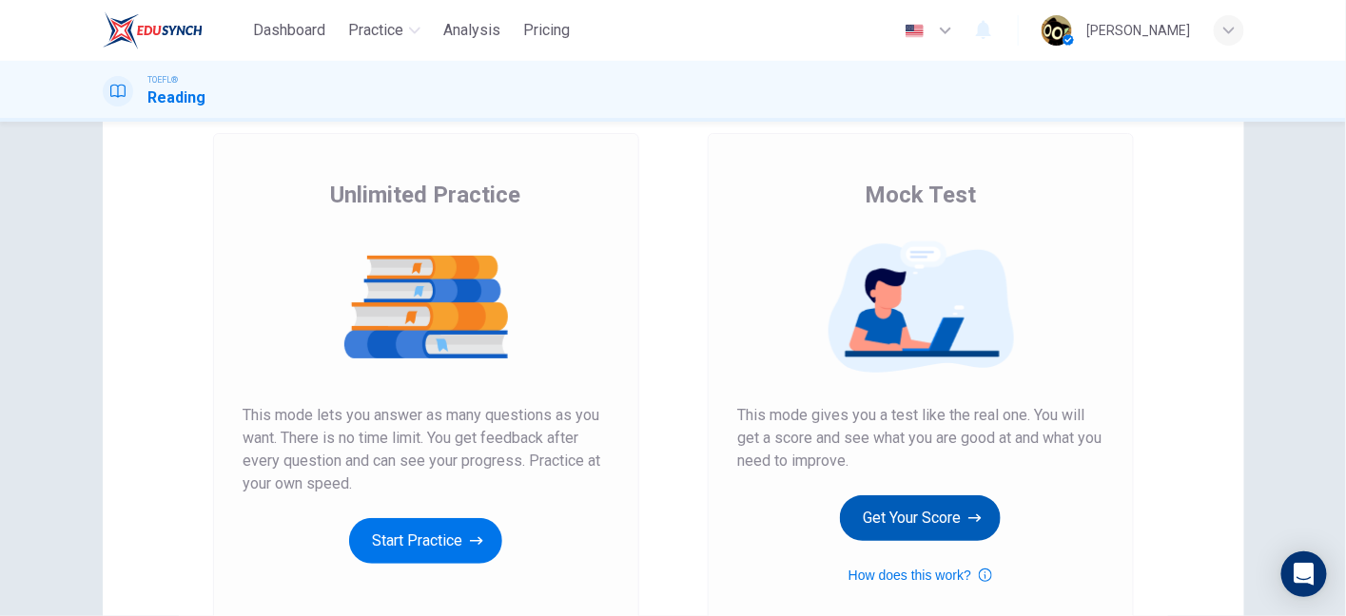 The width and height of the screenshot is (1346, 616). What do you see at coordinates (920, 195) in the screenshot?
I see `span: Mock Test` at bounding box center [920, 195].